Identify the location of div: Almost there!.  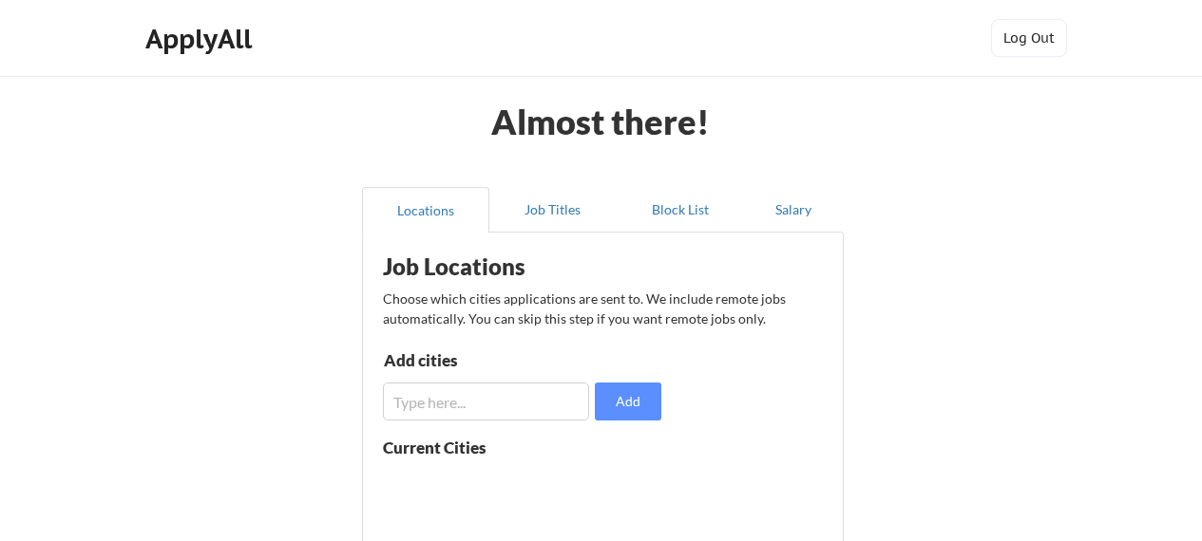
(599, 122).